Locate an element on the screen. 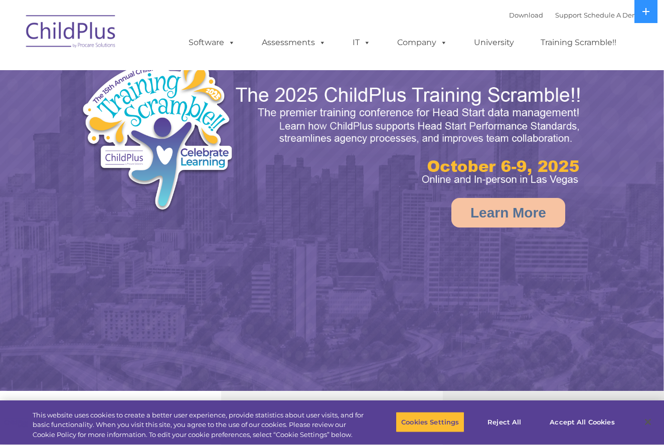 This screenshot has height=445, width=664. a: Support is located at coordinates (568, 15).